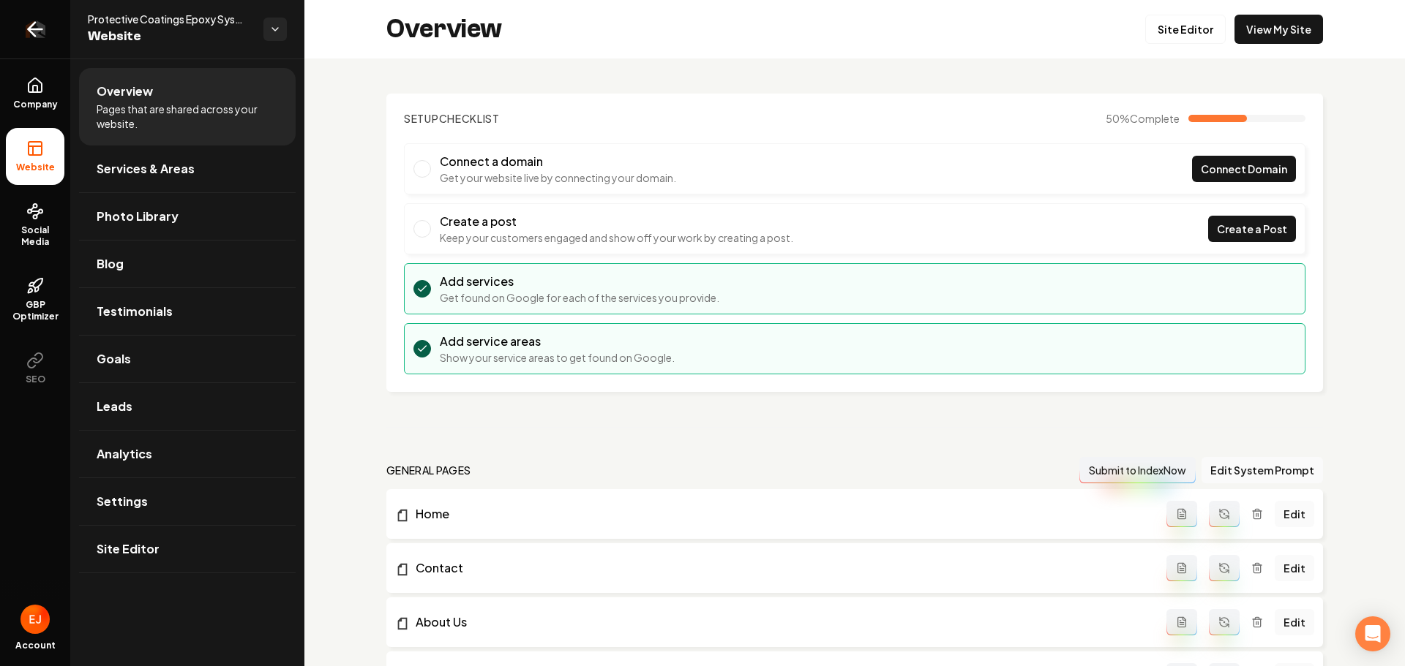 The height and width of the screenshot is (666, 1405). I want to click on span: Overview, so click(124, 91).